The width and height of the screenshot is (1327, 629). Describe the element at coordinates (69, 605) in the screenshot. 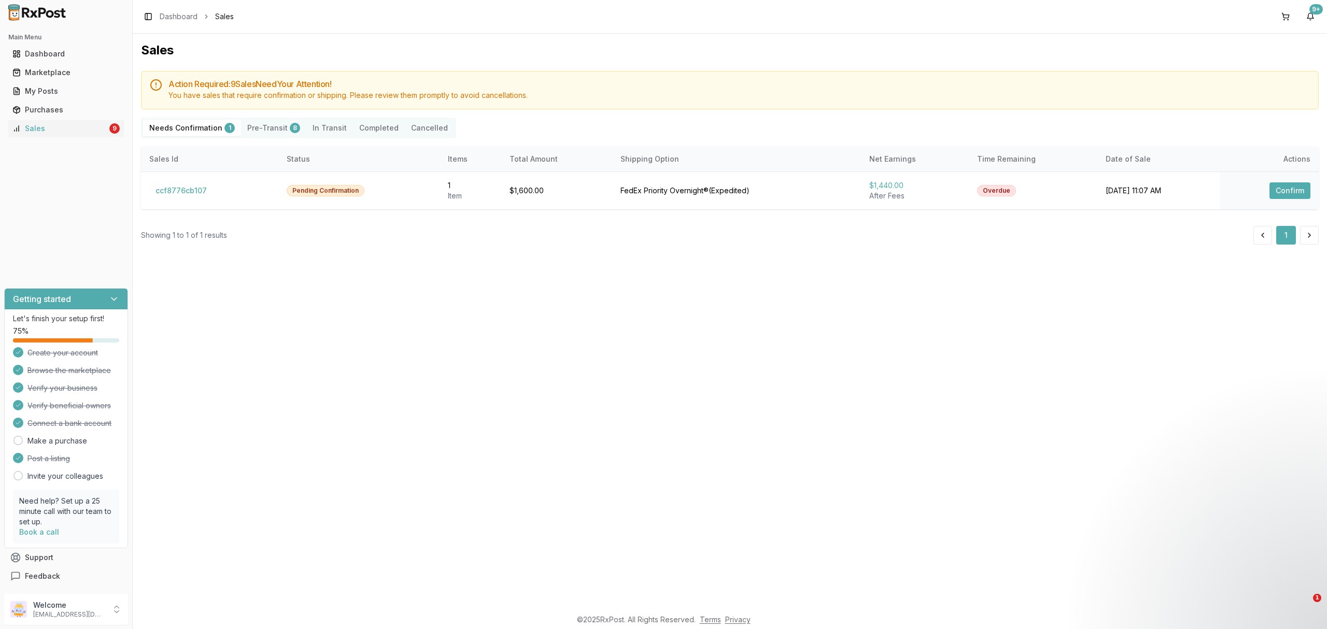

I see `p: Welcome` at that location.